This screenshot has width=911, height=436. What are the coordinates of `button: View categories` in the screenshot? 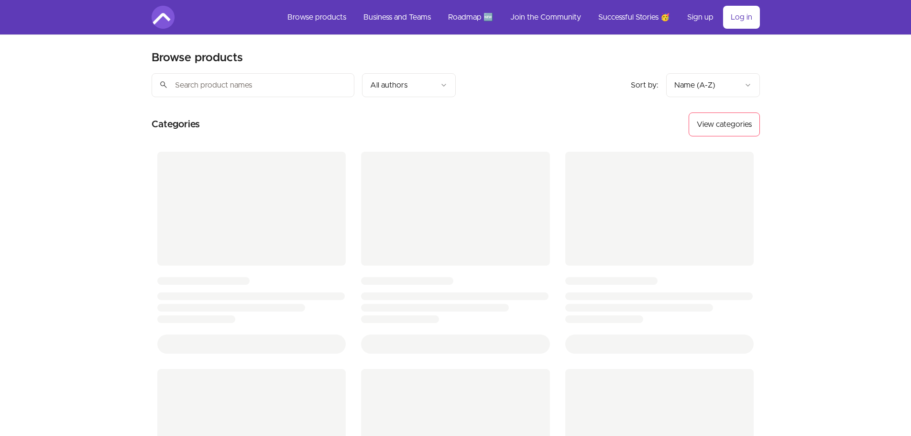 It's located at (724, 124).